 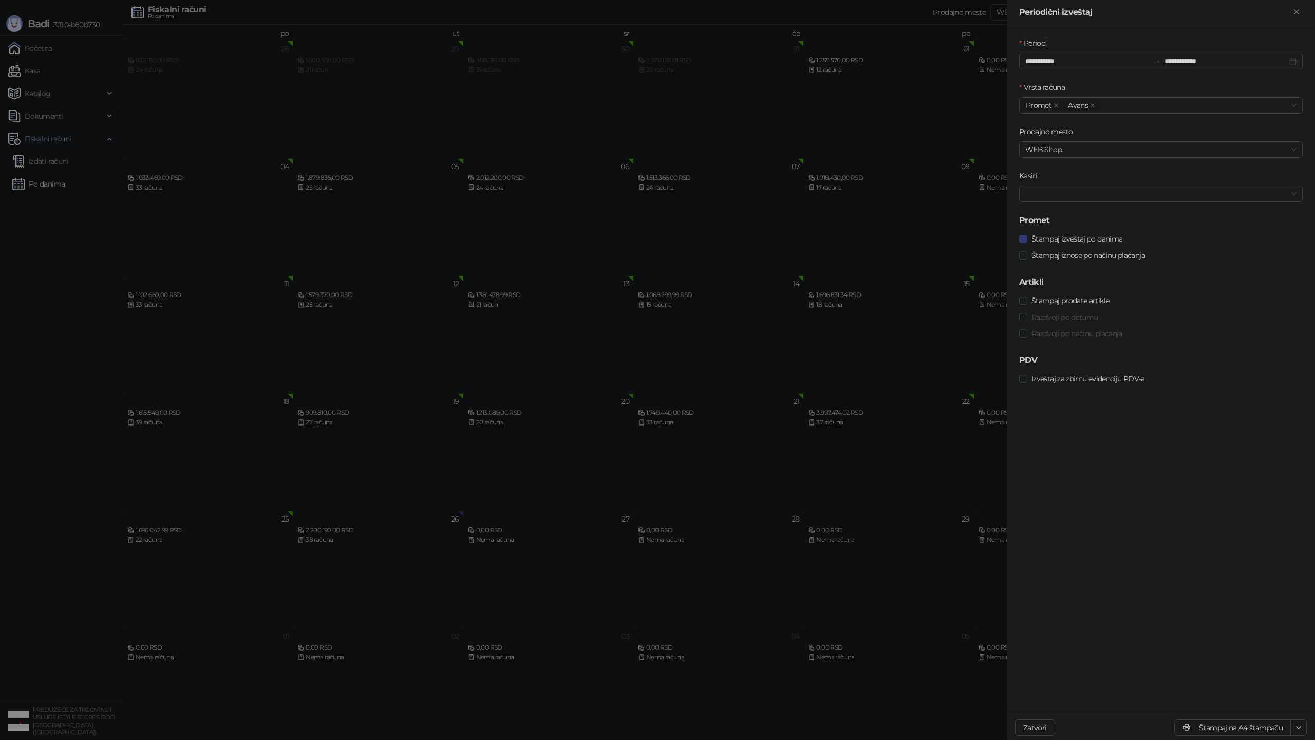 What do you see at coordinates (1161, 282) in the screenshot?
I see `h5: Artikli` at bounding box center [1161, 282].